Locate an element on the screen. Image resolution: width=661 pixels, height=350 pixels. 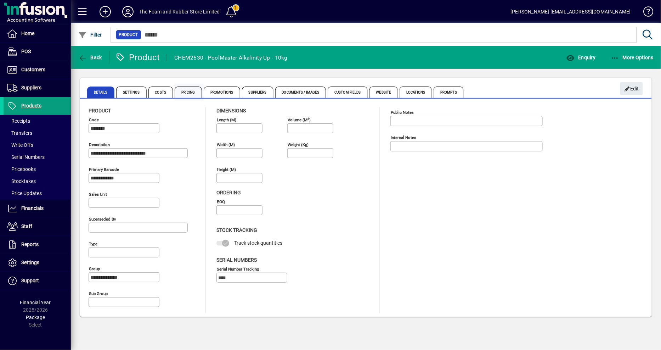
a: Receipts is located at coordinates (37, 121).